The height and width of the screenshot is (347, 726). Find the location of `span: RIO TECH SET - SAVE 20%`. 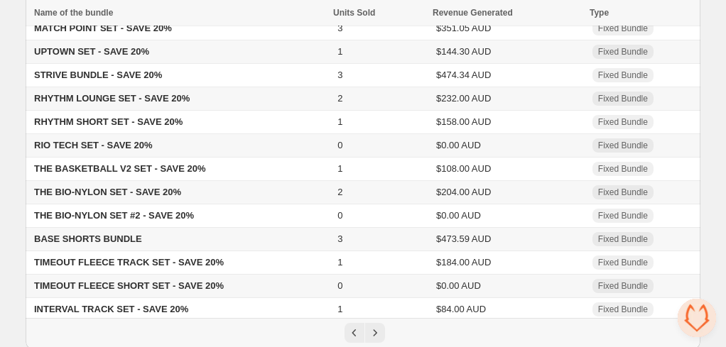

span: RIO TECH SET - SAVE 20% is located at coordinates (93, 145).